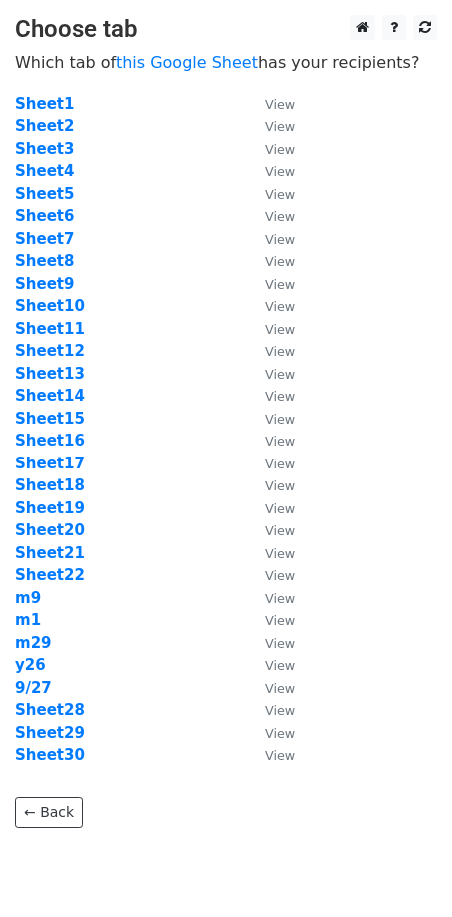 The image size is (452, 917). What do you see at coordinates (50, 755) in the screenshot?
I see `a: Sheet30` at bounding box center [50, 755].